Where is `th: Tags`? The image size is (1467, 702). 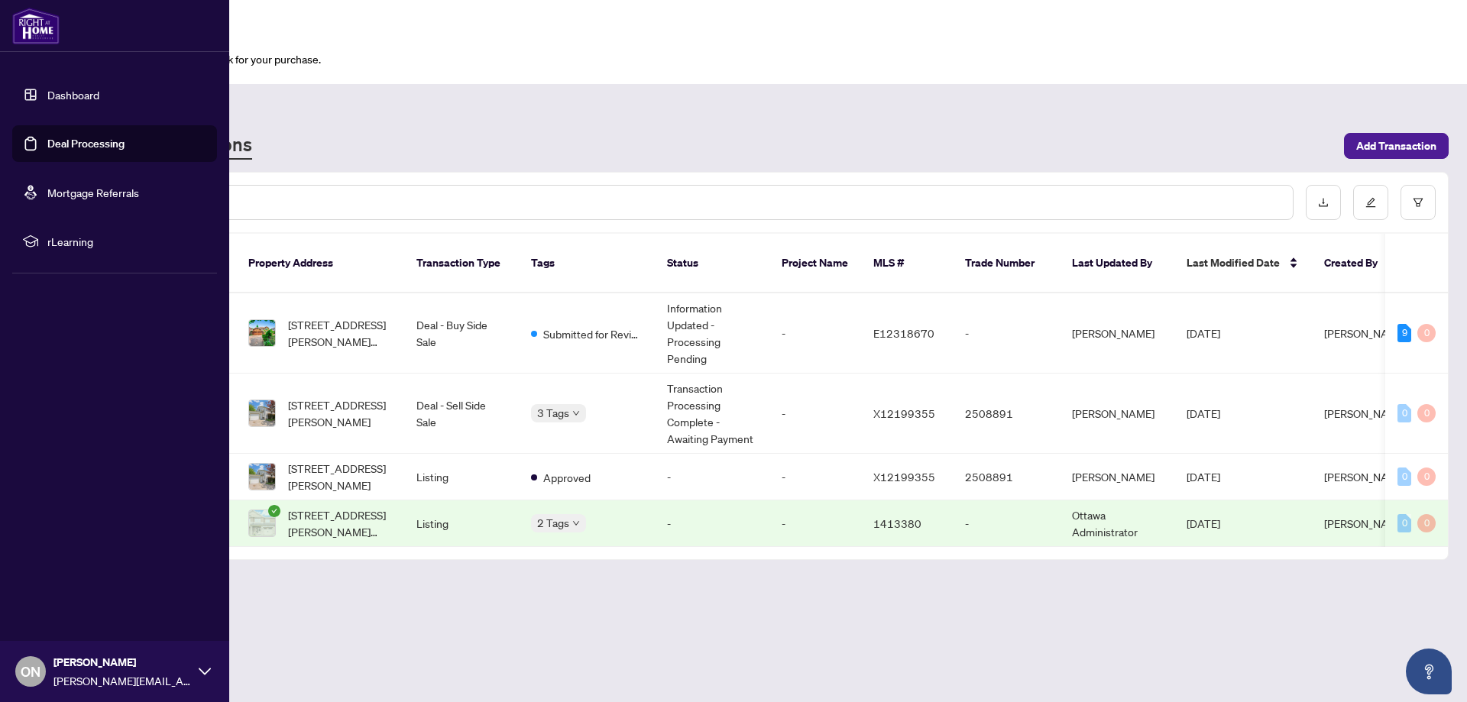 th: Tags is located at coordinates (587, 264).